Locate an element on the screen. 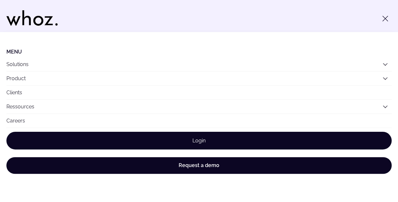  a: Request a demo is located at coordinates (199, 165).